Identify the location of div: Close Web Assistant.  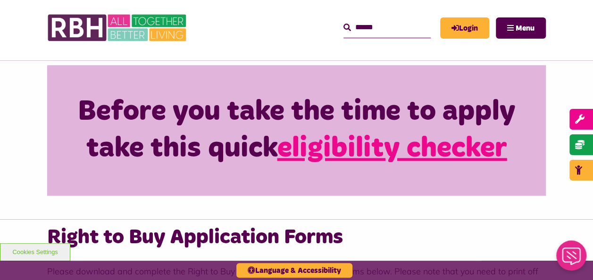
(21, 18).